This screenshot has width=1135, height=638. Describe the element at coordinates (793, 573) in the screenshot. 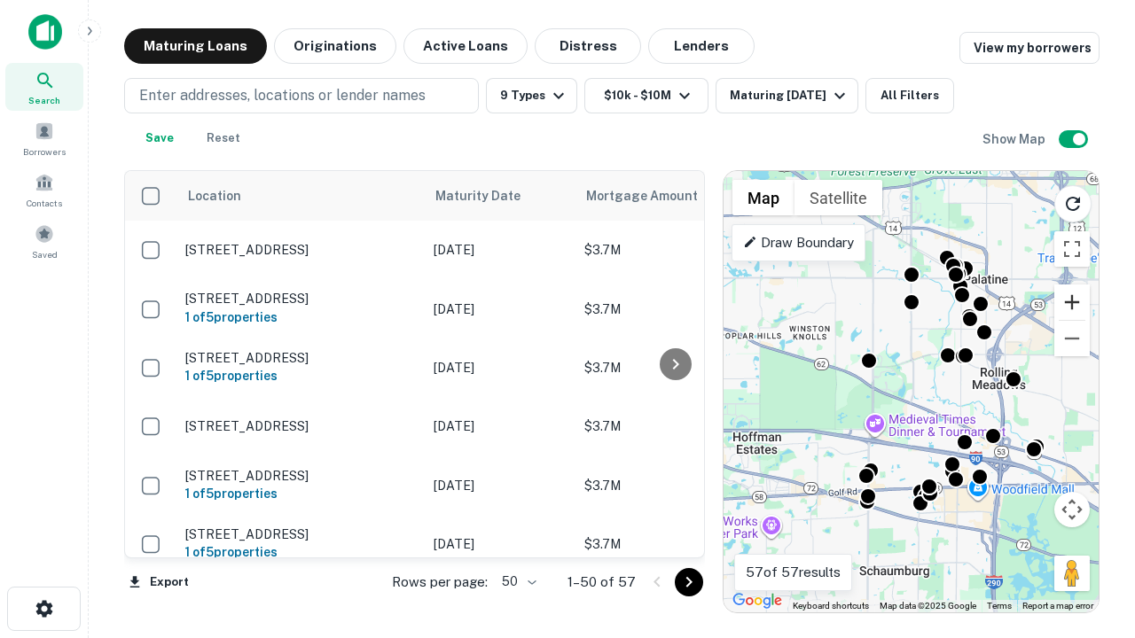

I see `p: 57 of 57 results` at that location.